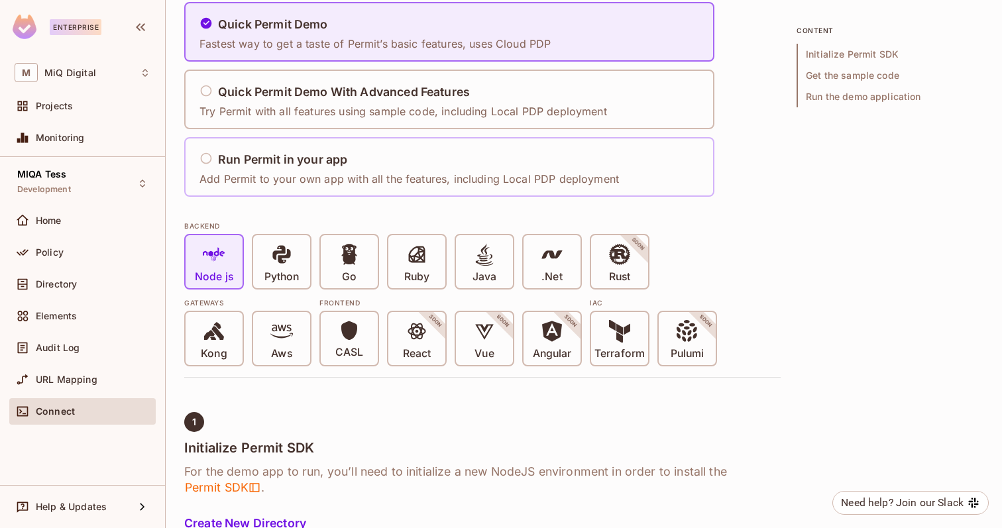 Image resolution: width=1002 pixels, height=528 pixels. What do you see at coordinates (890, 54) in the screenshot?
I see `span: Initialize Permit SDK` at bounding box center [890, 54].